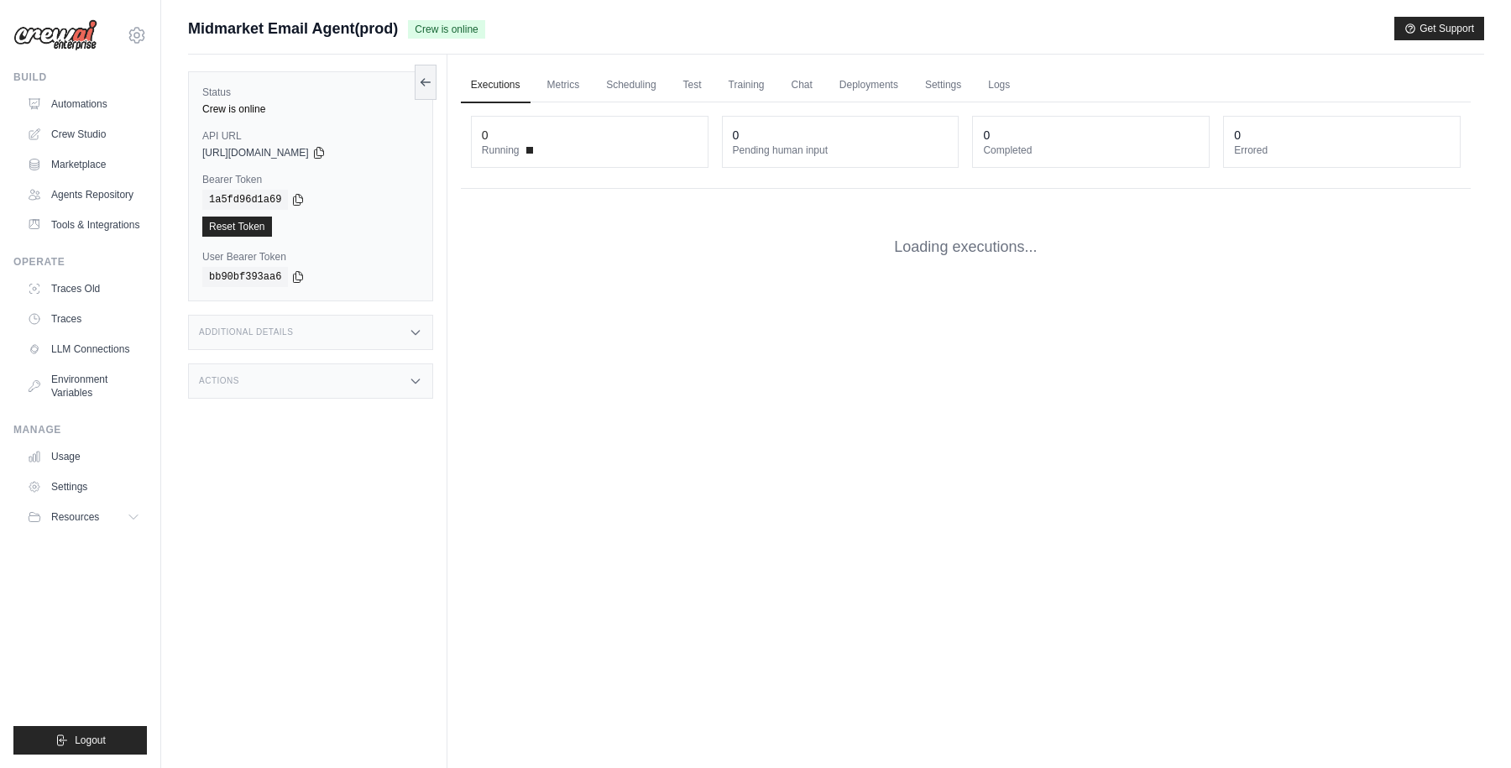 Image resolution: width=1511 pixels, height=768 pixels. I want to click on span: Crew is online, so click(446, 29).